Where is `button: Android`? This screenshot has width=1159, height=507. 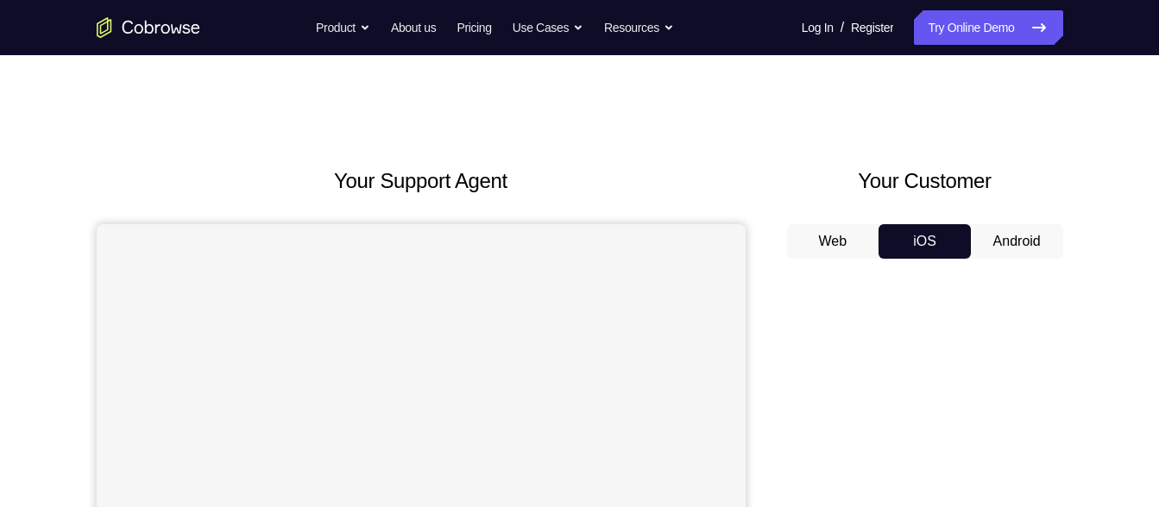 button: Android is located at coordinates (1016, 242).